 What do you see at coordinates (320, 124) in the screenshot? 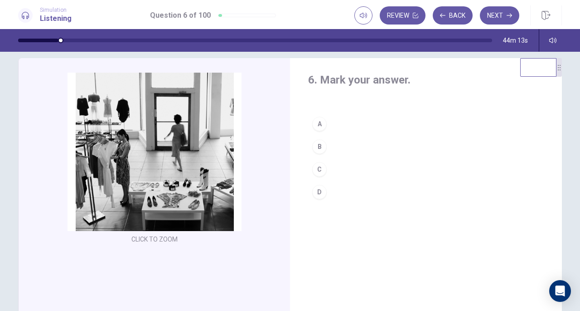
I see `div: A` at bounding box center [320, 124].